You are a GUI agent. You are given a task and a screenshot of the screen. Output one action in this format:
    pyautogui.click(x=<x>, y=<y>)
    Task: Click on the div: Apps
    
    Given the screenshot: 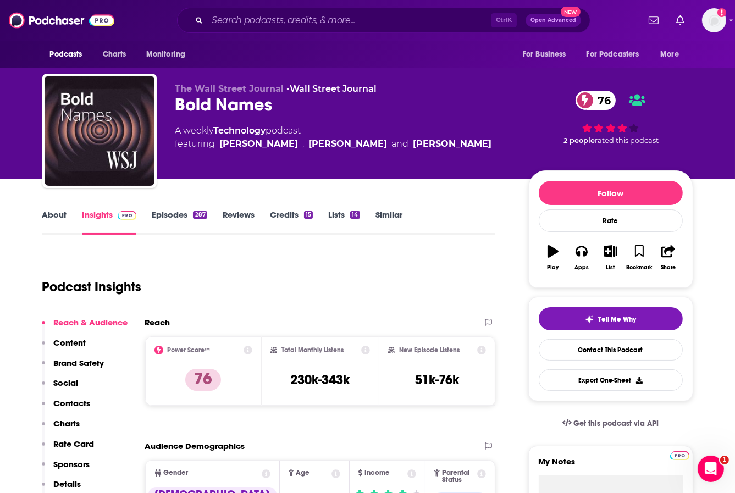 What is the action you would take?
    pyautogui.click(x=582, y=268)
    